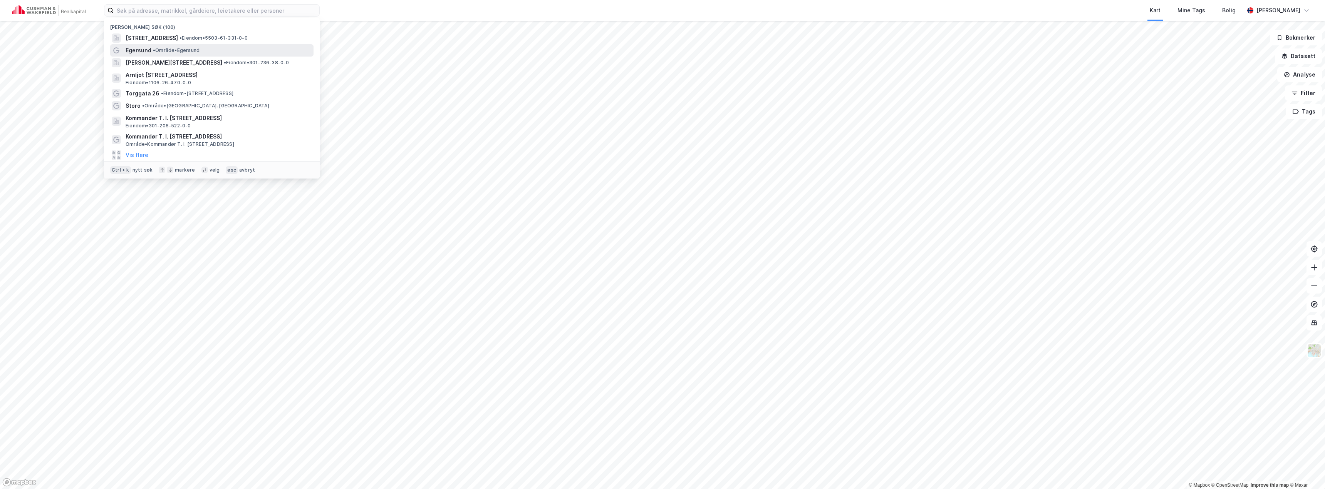 This screenshot has height=489, width=1325. What do you see at coordinates (1295, 38) in the screenshot?
I see `button: Bokmerker` at bounding box center [1295, 38].